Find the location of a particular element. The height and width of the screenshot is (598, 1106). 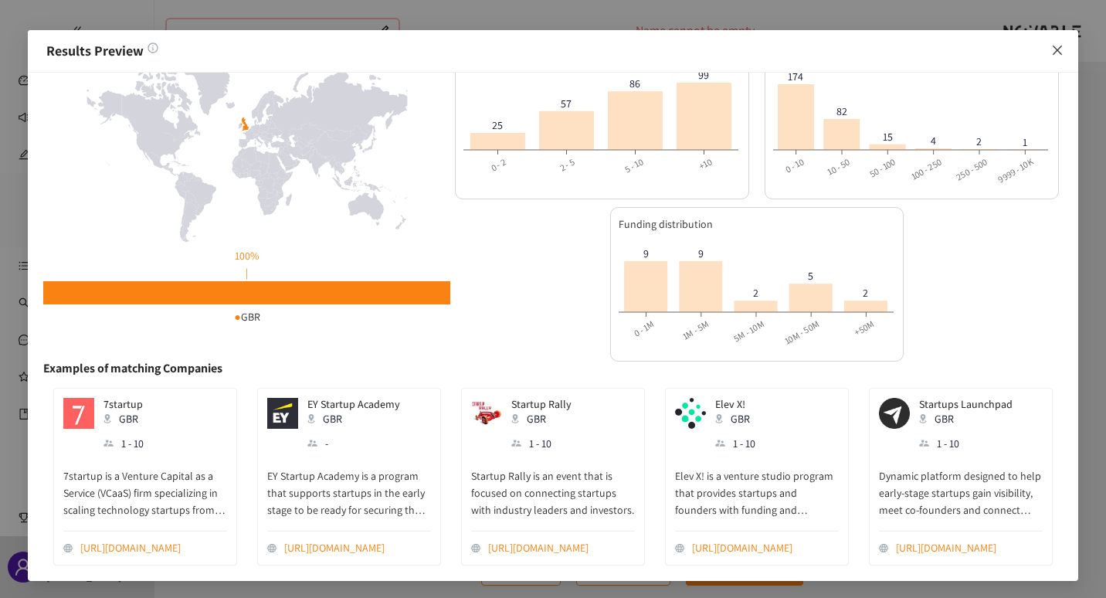

button: Close is located at coordinates (1058, 51).